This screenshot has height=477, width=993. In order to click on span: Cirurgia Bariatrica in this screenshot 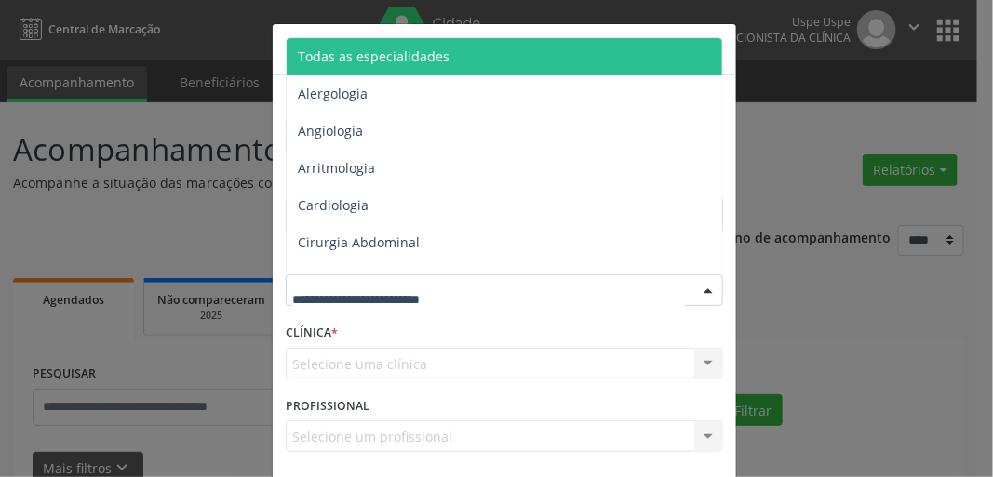, I will do `click(355, 279)`.